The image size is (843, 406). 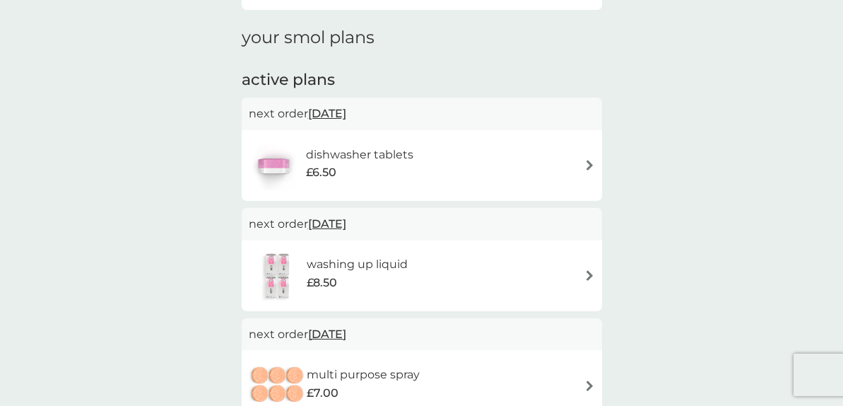 I want to click on img: dishwasher tablets, so click(x=274, y=165).